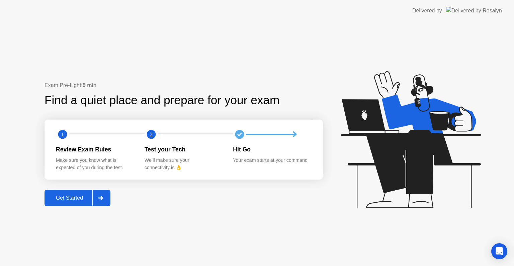  What do you see at coordinates (95, 164) in the screenshot?
I see `div: Make sure you know what is expected of you during the test.` at bounding box center [95, 164].